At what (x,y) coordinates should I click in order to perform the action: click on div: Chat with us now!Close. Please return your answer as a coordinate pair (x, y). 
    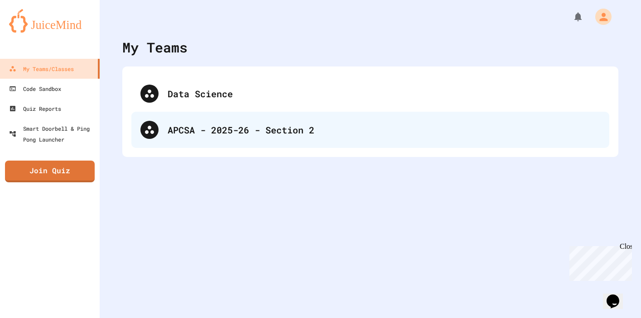
    Looking at the image, I should click on (33, 30).